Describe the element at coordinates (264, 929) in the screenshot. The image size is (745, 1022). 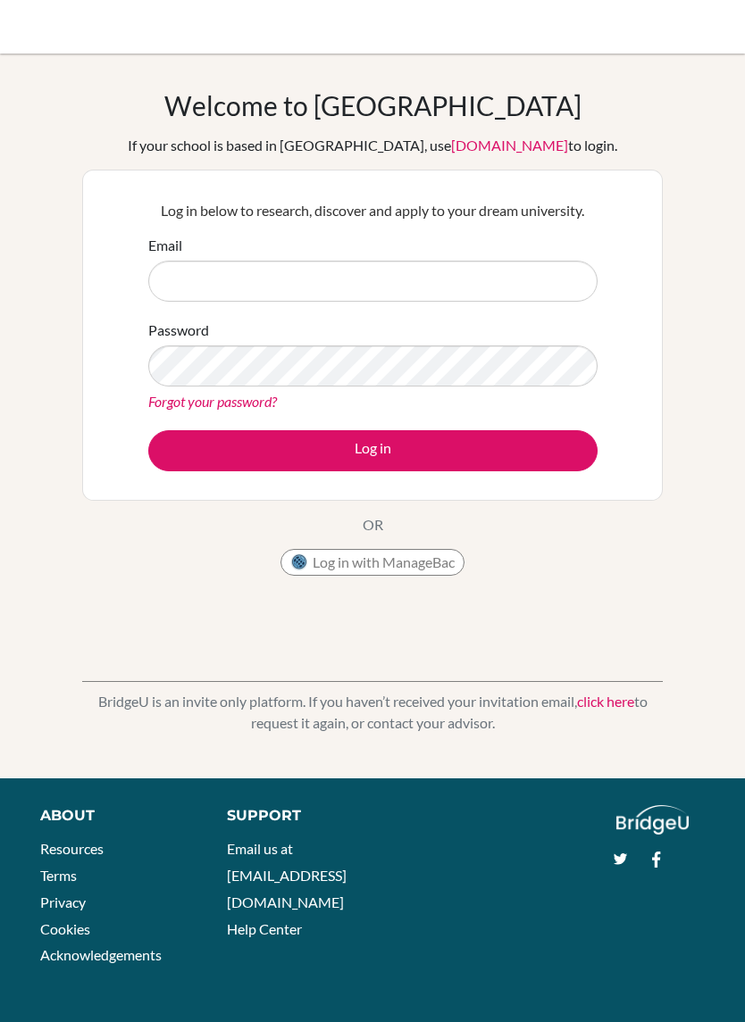
I see `a: Help Center` at that location.